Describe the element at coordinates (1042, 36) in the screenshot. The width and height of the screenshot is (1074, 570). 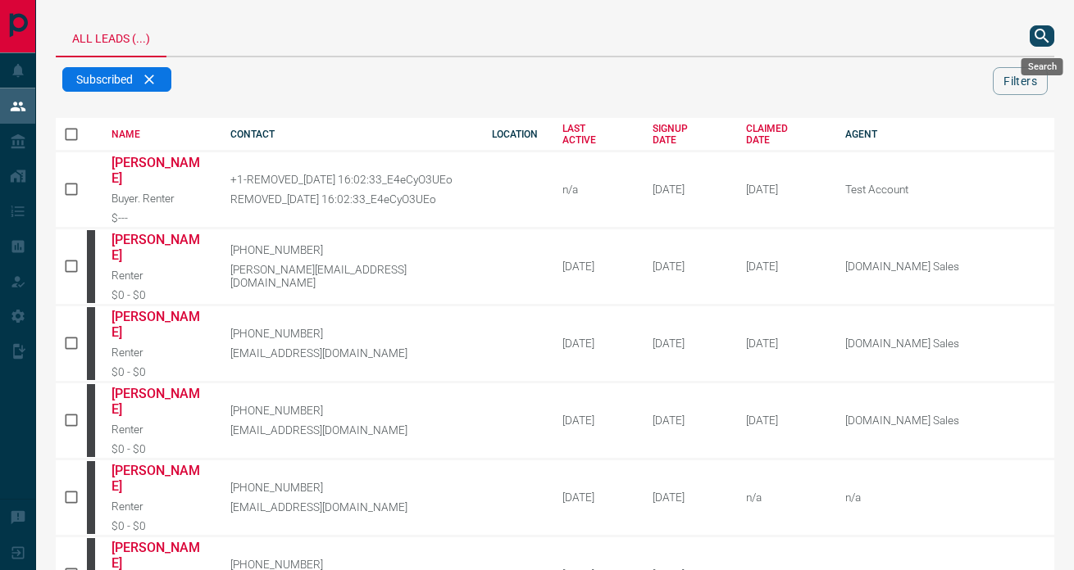
I see `button: search button` at that location.